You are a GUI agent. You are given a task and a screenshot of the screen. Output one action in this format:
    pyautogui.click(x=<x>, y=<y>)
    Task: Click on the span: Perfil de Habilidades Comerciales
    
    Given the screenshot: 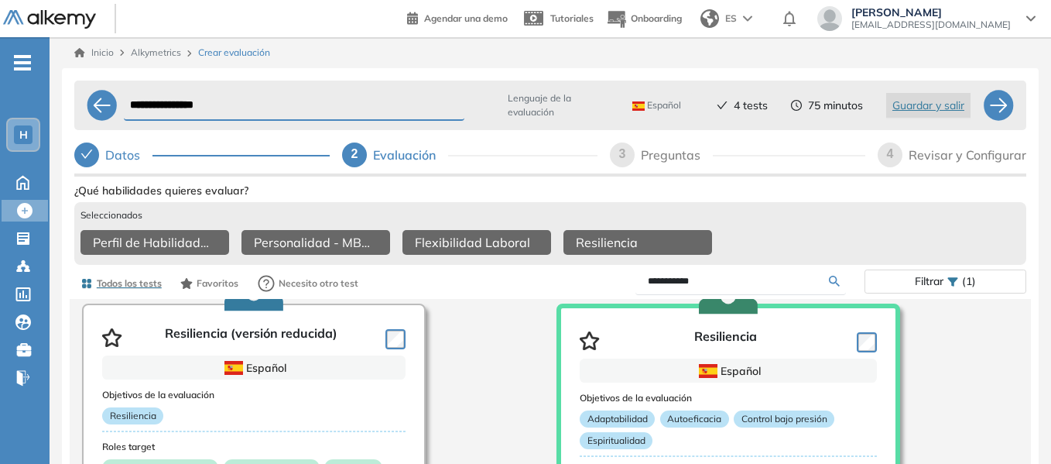 What is the action you would take?
    pyautogui.click(x=152, y=242)
    